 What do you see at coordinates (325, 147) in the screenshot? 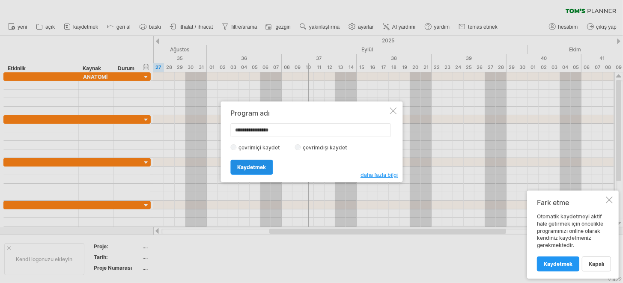
I see `font: çevrimdışı kaydet` at bounding box center [325, 147].